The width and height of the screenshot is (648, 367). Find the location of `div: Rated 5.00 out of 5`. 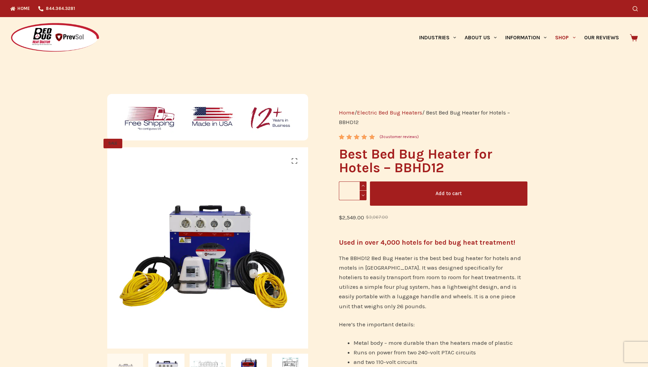

div: Rated 5.00 out of 5 is located at coordinates (357, 137).